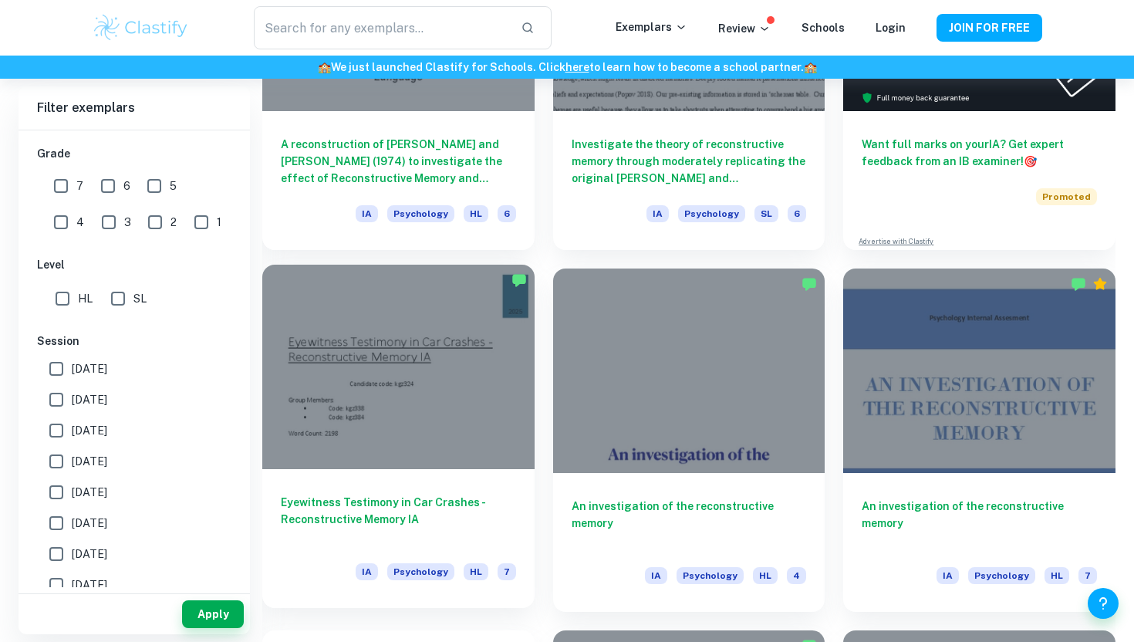 The height and width of the screenshot is (642, 1134). Describe the element at coordinates (823, 28) in the screenshot. I see `a: Schools` at that location.